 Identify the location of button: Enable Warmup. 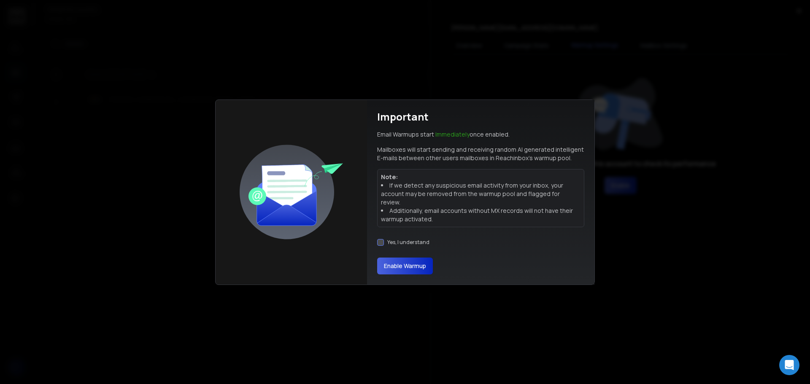
(405, 266).